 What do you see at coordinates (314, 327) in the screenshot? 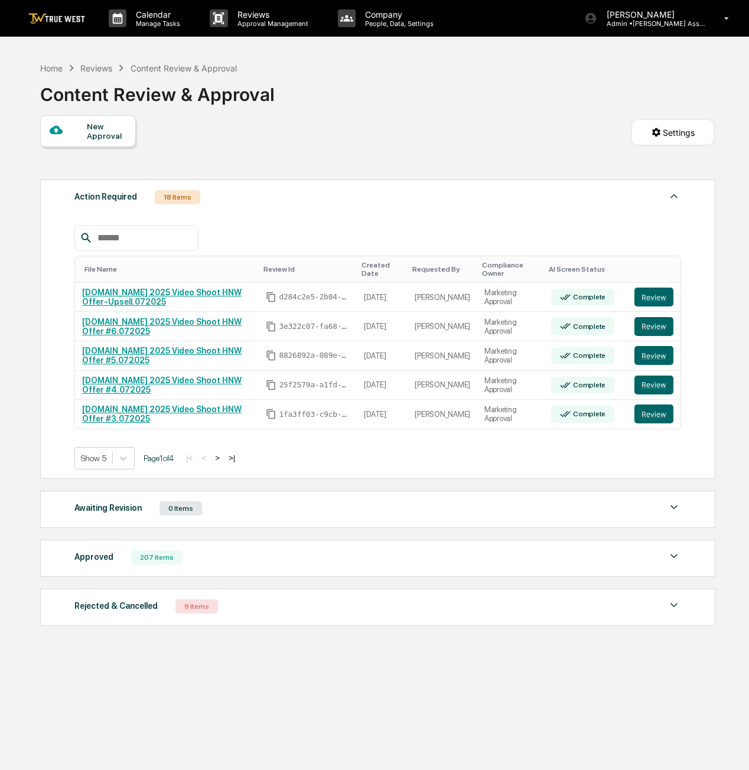
I see `span: 3e322c07-fa68-446f-a718-409c40289498` at bounding box center [314, 327].